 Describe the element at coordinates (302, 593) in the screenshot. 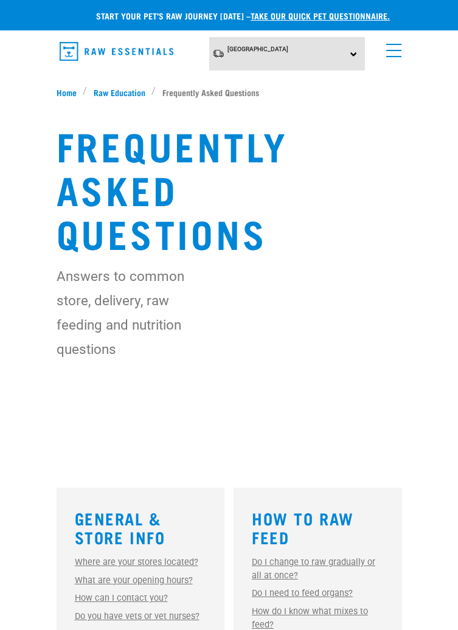

I see `a: Do I need to feed organs?` at that location.